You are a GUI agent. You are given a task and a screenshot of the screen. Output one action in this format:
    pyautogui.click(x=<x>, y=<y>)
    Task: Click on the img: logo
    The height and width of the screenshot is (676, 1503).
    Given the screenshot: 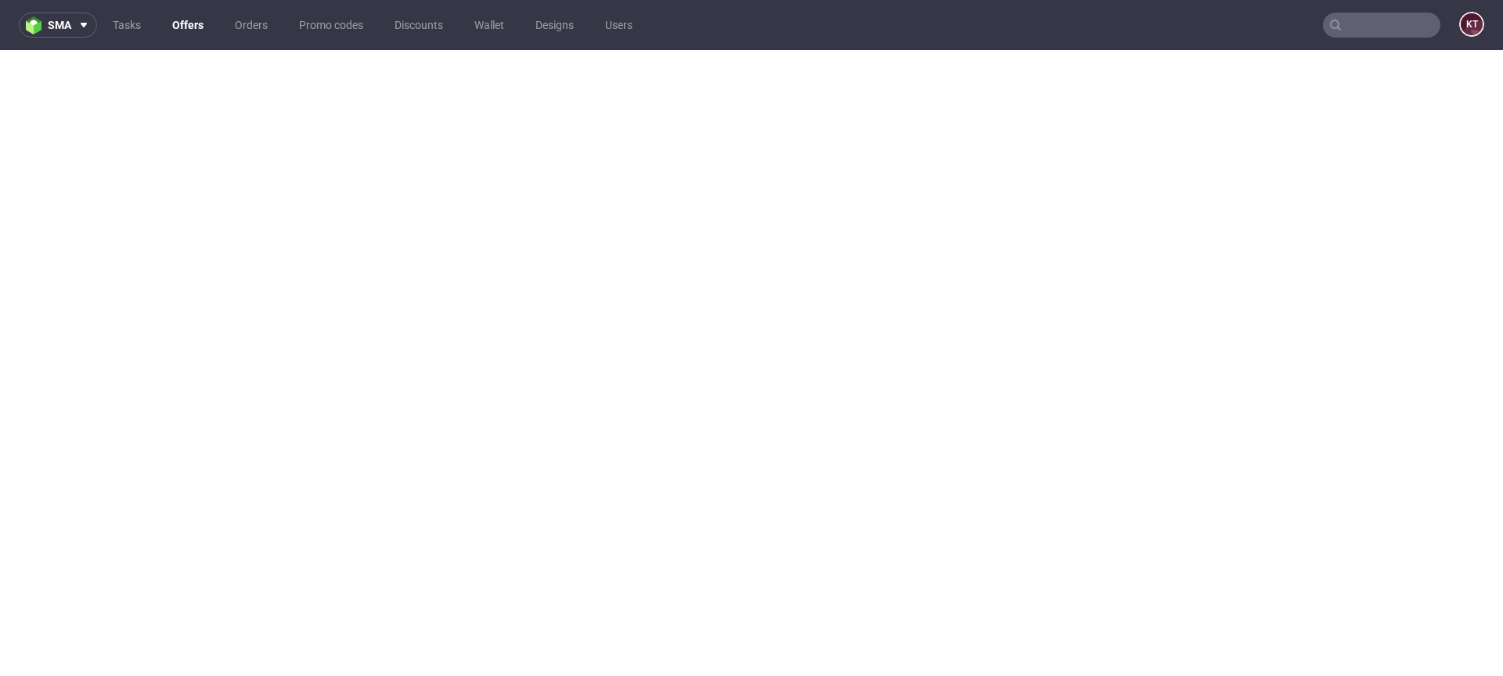 What is the action you would take?
    pyautogui.click(x=37, y=25)
    